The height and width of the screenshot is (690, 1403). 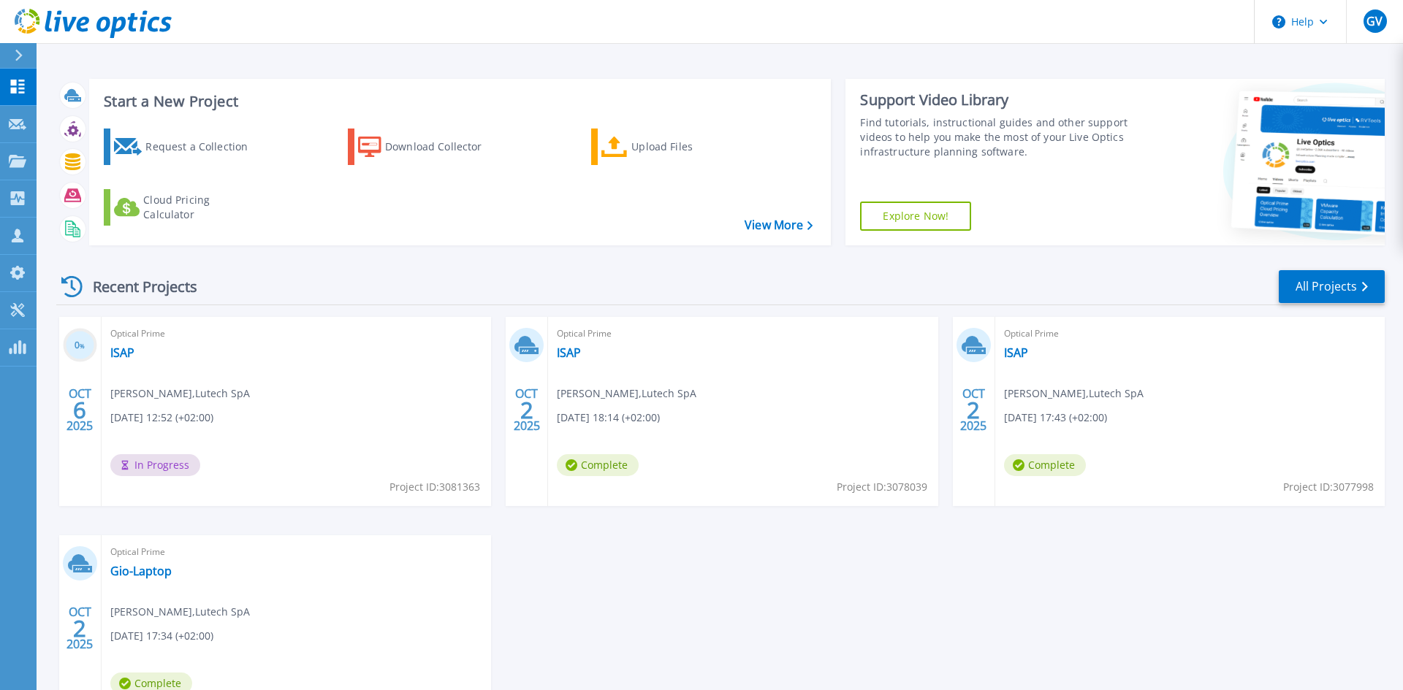 What do you see at coordinates (202, 208) in the screenshot?
I see `div: Cloud Pricing Calculator` at bounding box center [202, 208].